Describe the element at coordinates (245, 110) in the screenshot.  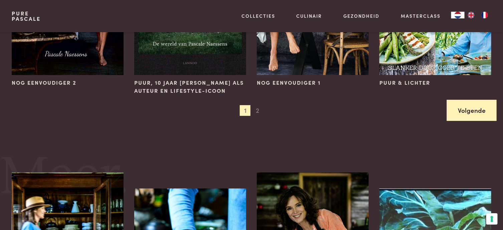
I see `span: 1` at that location.